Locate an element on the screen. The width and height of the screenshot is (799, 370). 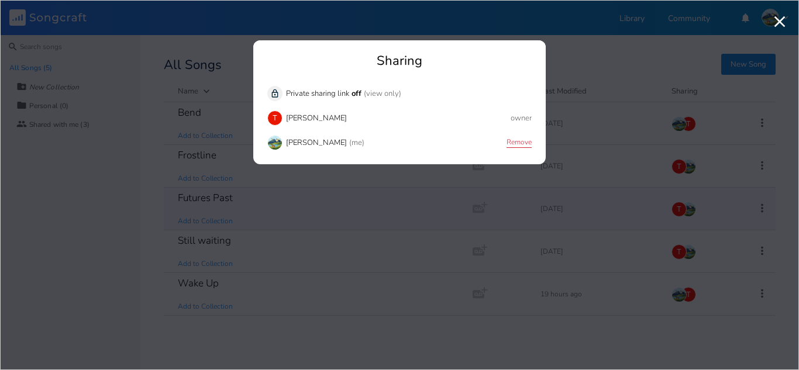
button: Remove is located at coordinates (519, 143).